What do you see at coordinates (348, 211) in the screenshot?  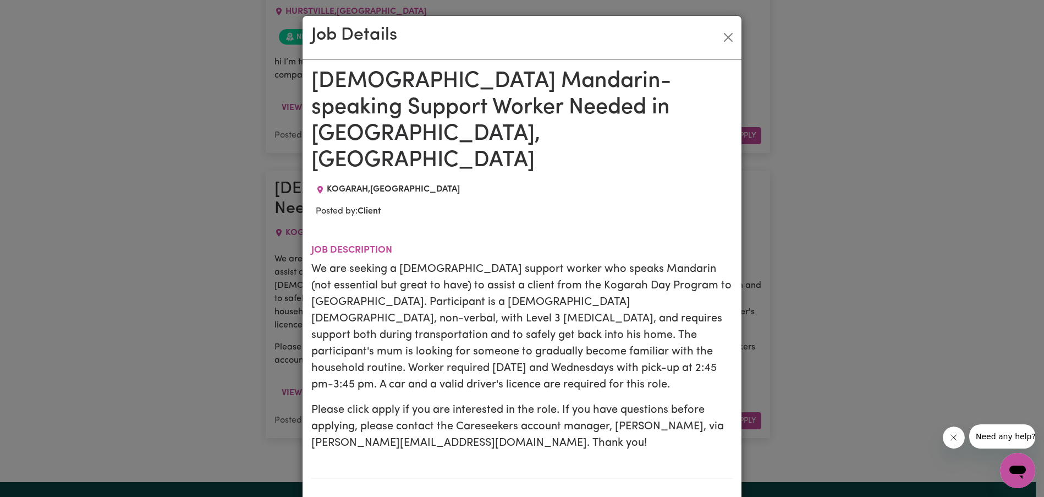 I see `span: Posted by:` at bounding box center [348, 211].